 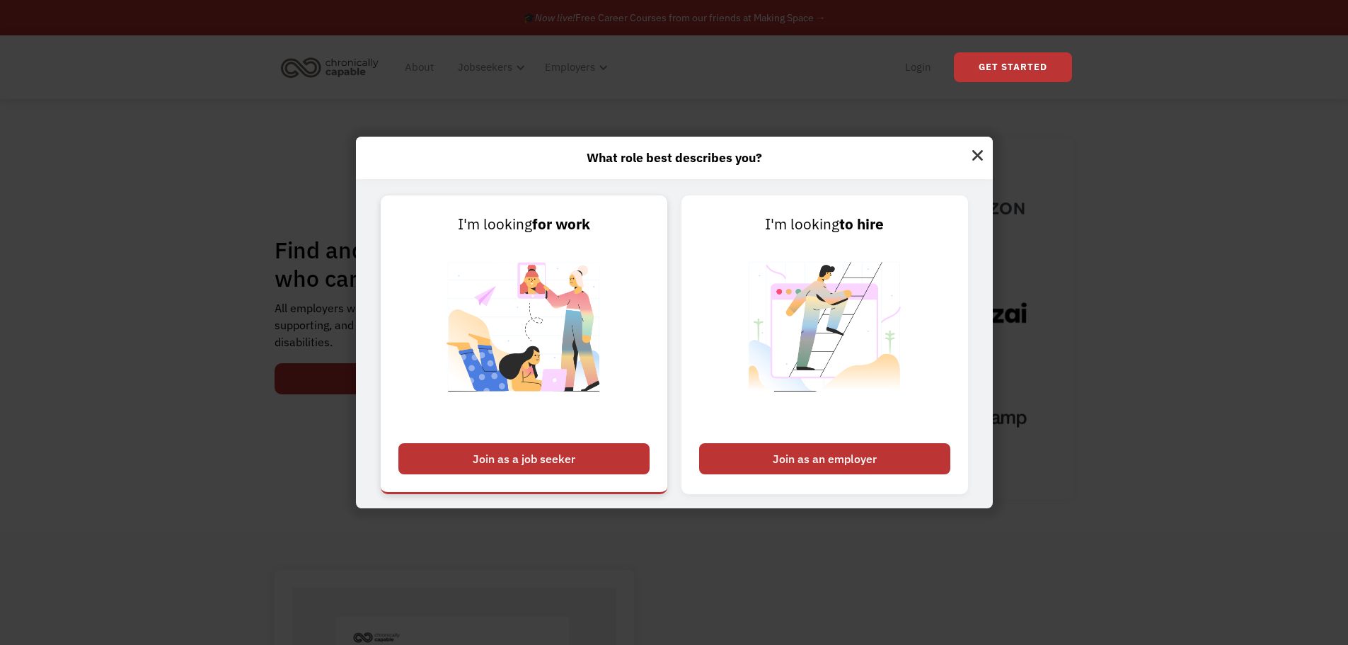 I want to click on img: Chronically Capable Personalized Job Matching, so click(x=524, y=335).